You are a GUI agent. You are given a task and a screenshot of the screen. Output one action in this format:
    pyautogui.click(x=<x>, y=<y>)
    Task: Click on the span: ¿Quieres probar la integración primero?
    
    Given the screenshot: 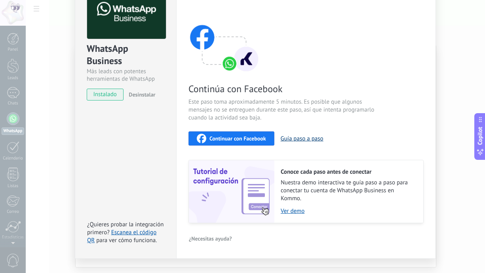 What is the action you would take?
    pyautogui.click(x=126, y=229)
    